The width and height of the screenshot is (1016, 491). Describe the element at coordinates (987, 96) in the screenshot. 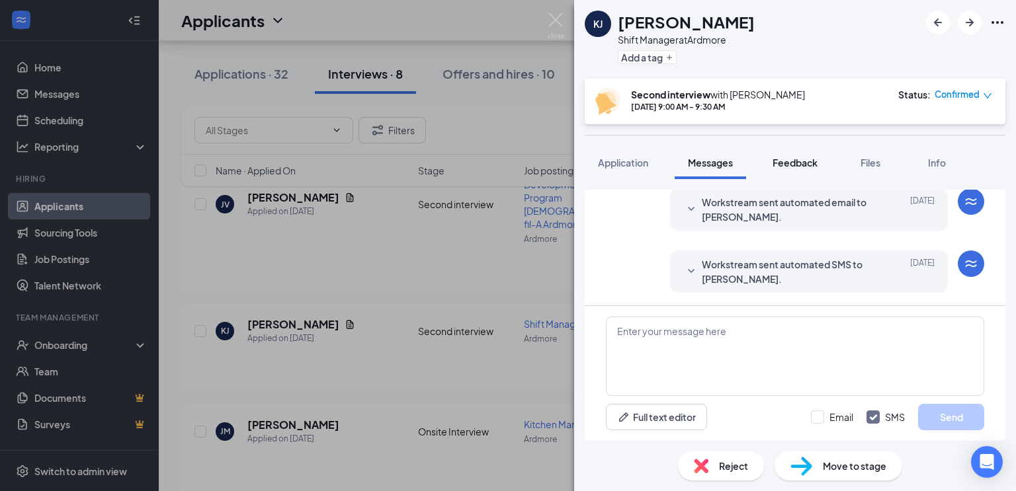

I see `span: down` at that location.